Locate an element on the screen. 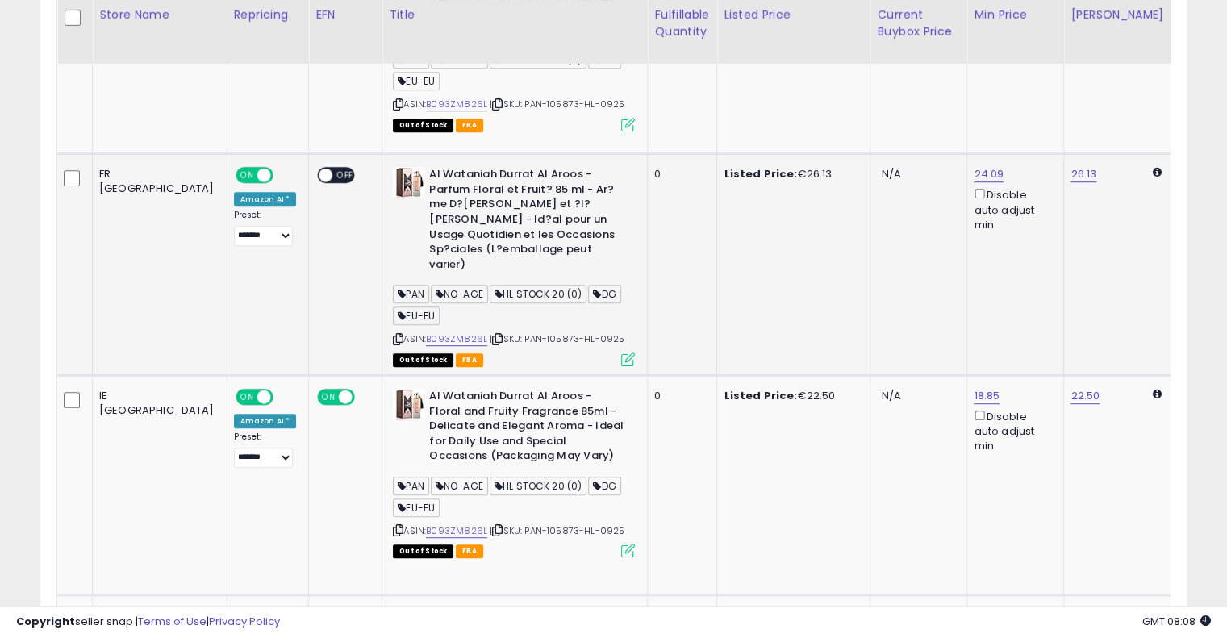 This screenshot has height=638, width=1227. div: Listed Price is located at coordinates (793, 15).